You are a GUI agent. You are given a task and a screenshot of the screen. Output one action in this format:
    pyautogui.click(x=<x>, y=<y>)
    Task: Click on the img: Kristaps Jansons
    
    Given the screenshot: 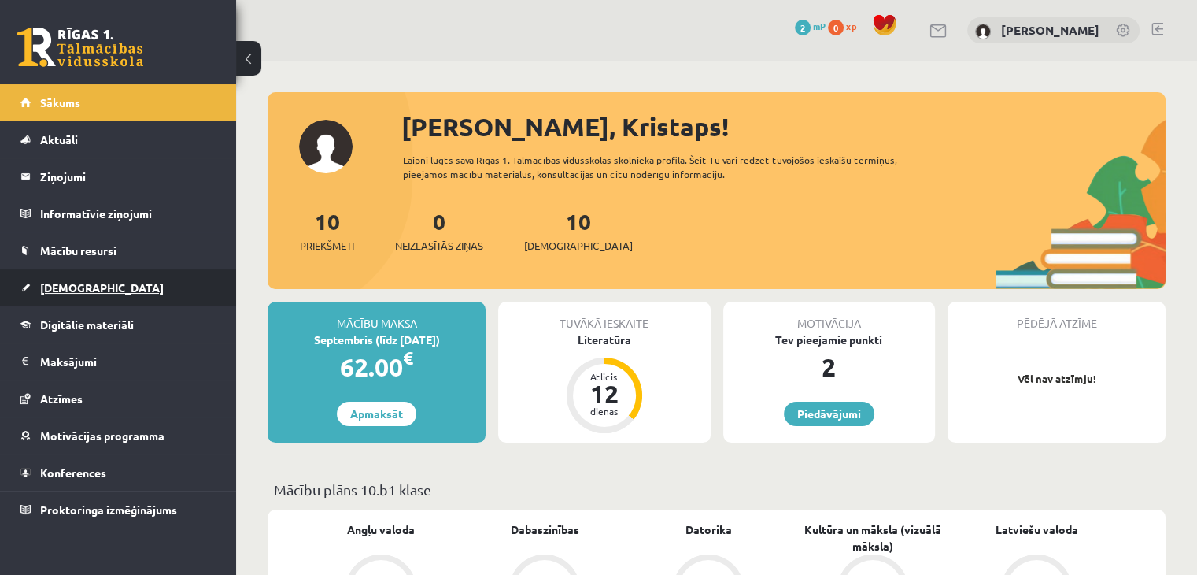 What is the action you would take?
    pyautogui.click(x=983, y=31)
    